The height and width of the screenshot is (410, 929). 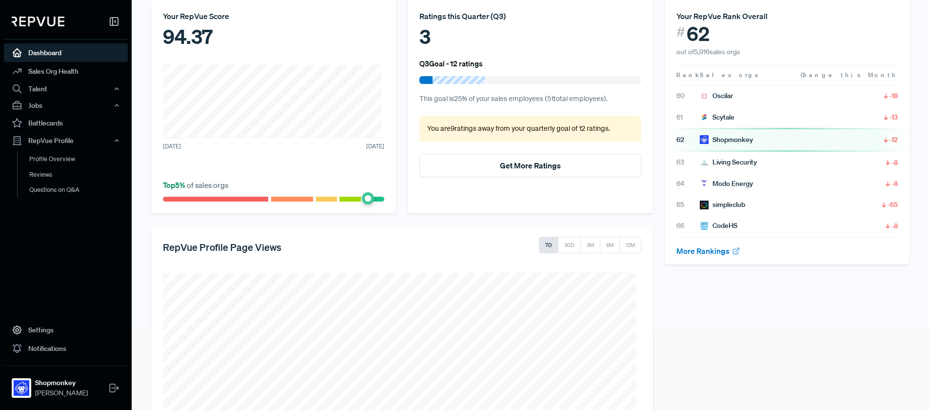 I want to click on strong: Shopmonkey, so click(x=61, y=383).